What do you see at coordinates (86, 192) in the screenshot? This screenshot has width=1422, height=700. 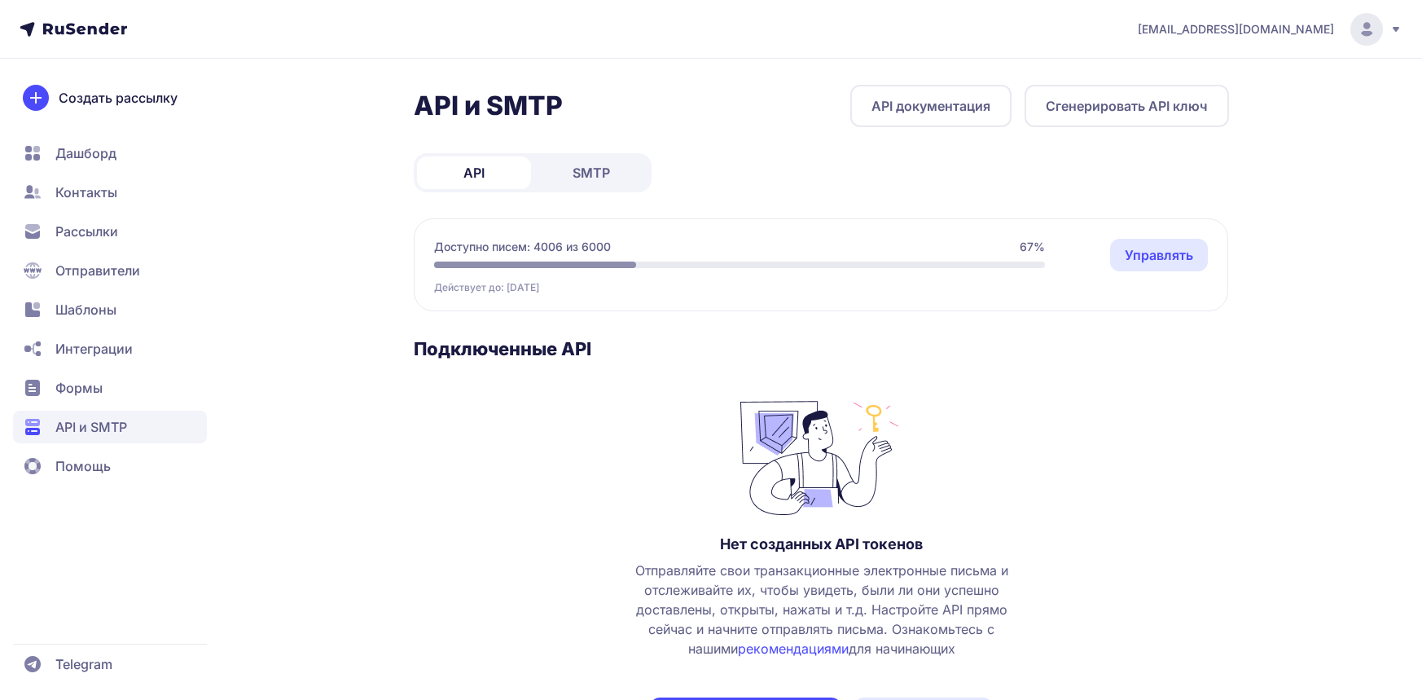 I see `span: Контакты` at bounding box center [86, 192].